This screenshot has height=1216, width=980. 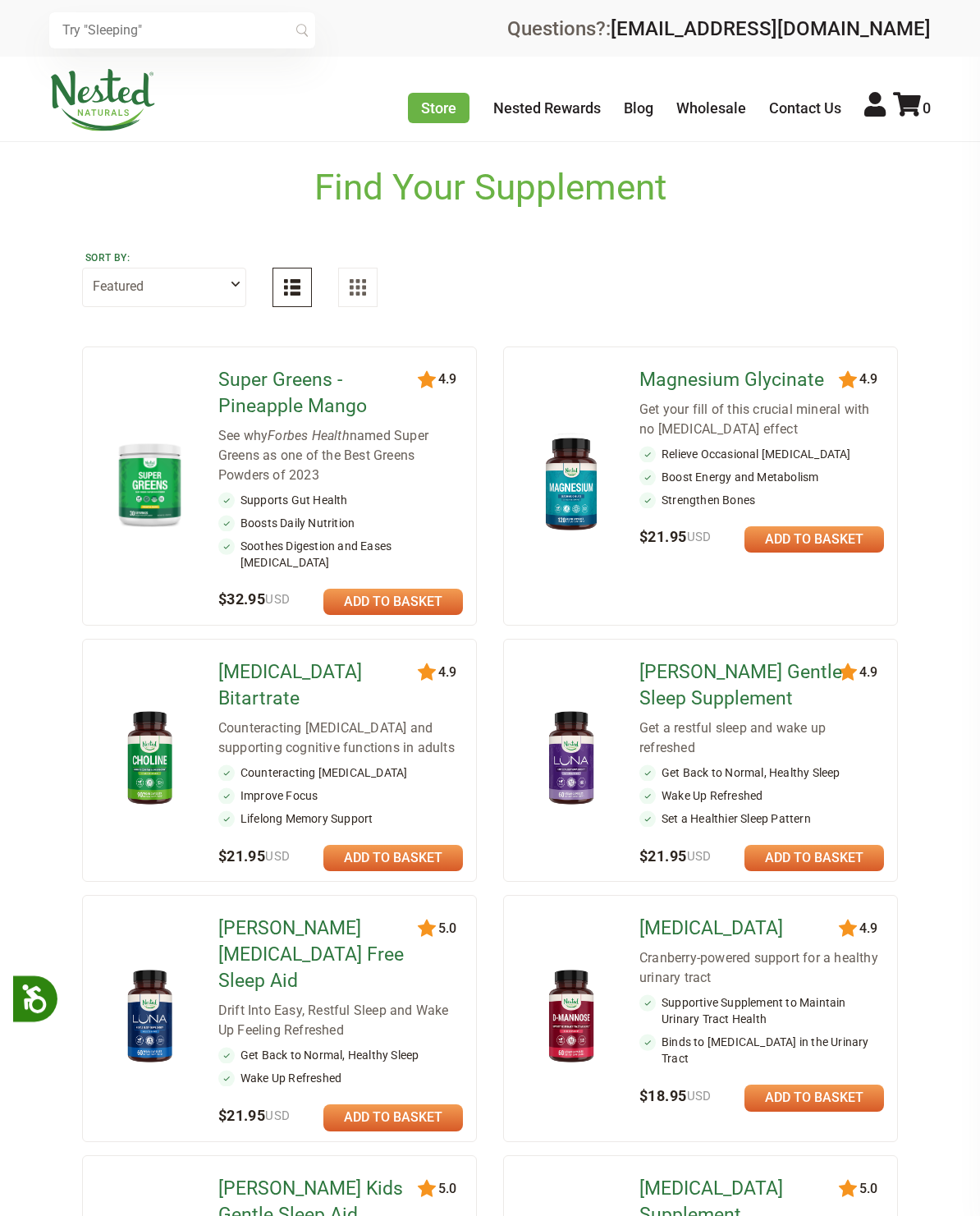 I want to click on span: $18.95, so click(x=675, y=1096).